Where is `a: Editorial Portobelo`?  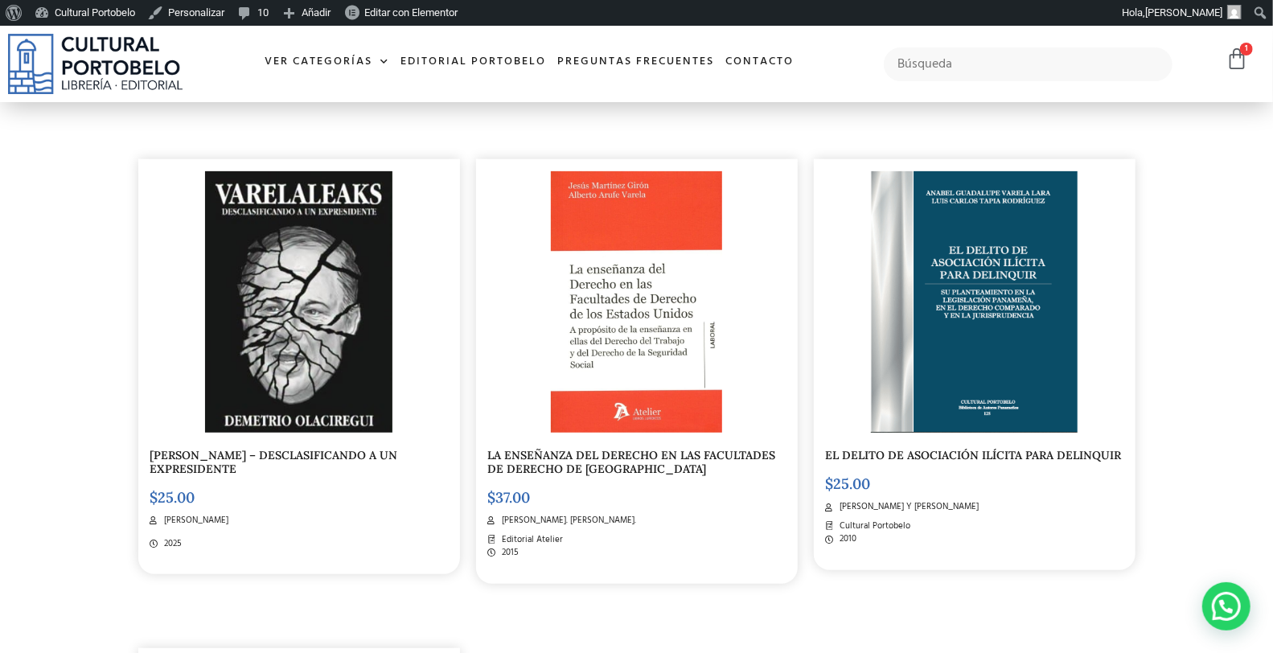
a: Editorial Portobelo is located at coordinates (473, 62).